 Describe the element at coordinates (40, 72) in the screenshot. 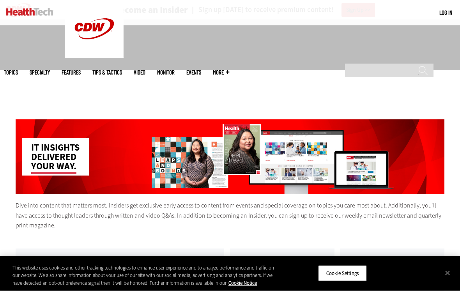

I see `span: Specialty` at that location.